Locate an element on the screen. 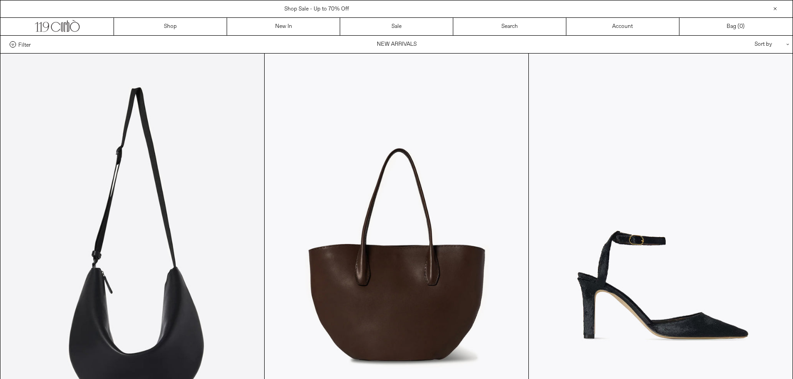  a: Shop is located at coordinates (170, 27).